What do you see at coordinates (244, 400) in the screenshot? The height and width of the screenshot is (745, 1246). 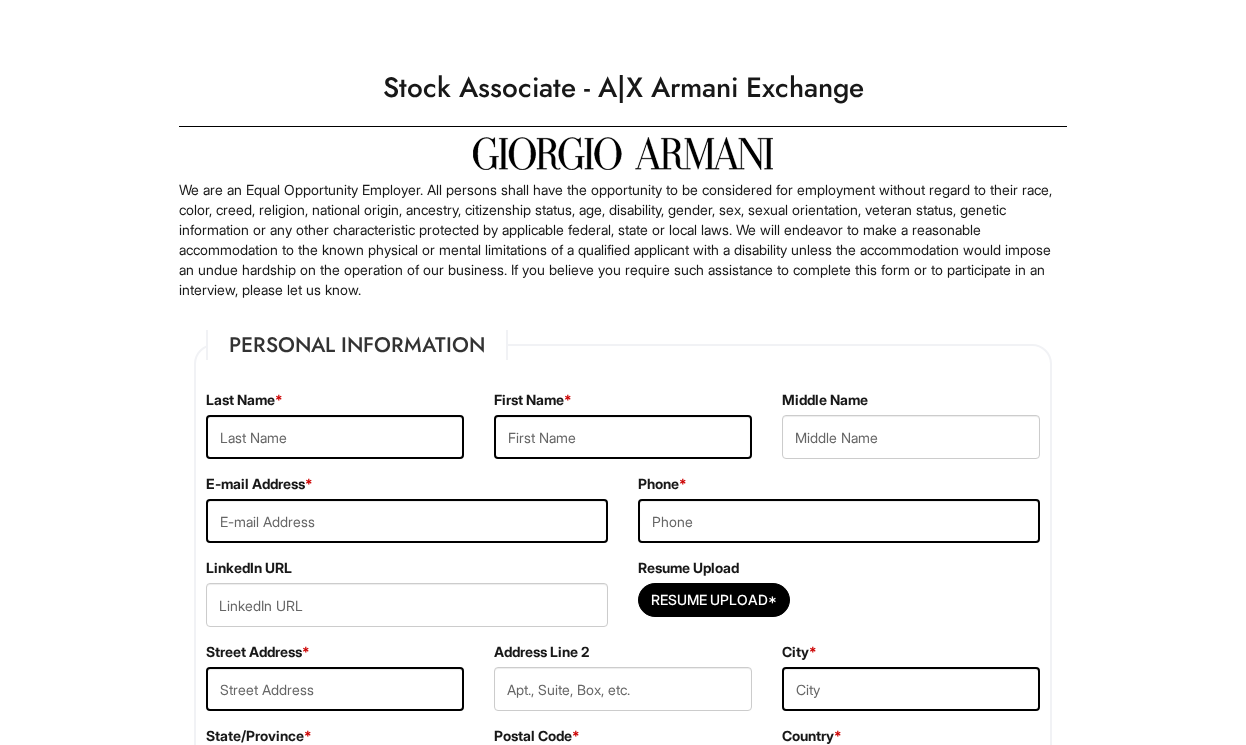 I see `label: Last Name` at bounding box center [244, 400].